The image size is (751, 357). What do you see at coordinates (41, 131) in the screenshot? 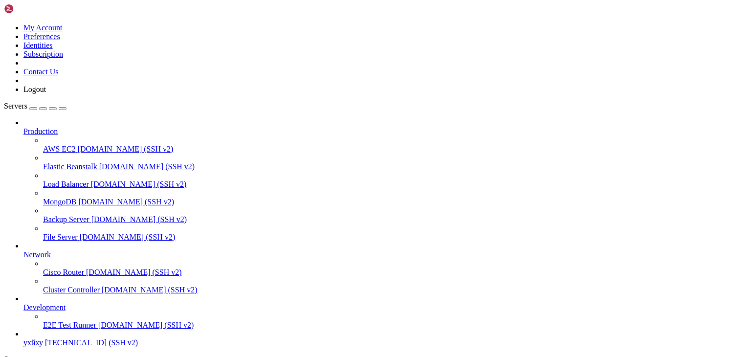
I see `span: Production` at bounding box center [41, 131].